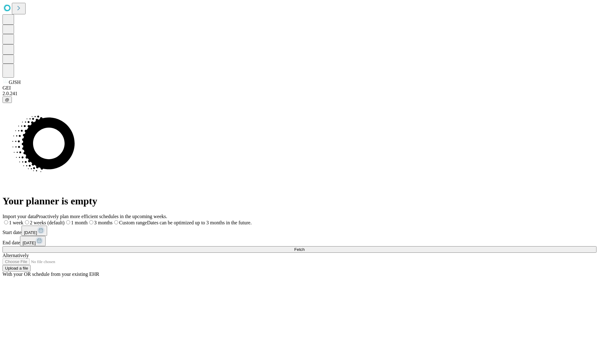 The width and height of the screenshot is (599, 337). What do you see at coordinates (16, 223) in the screenshot?
I see `span: 1 week` at bounding box center [16, 223].